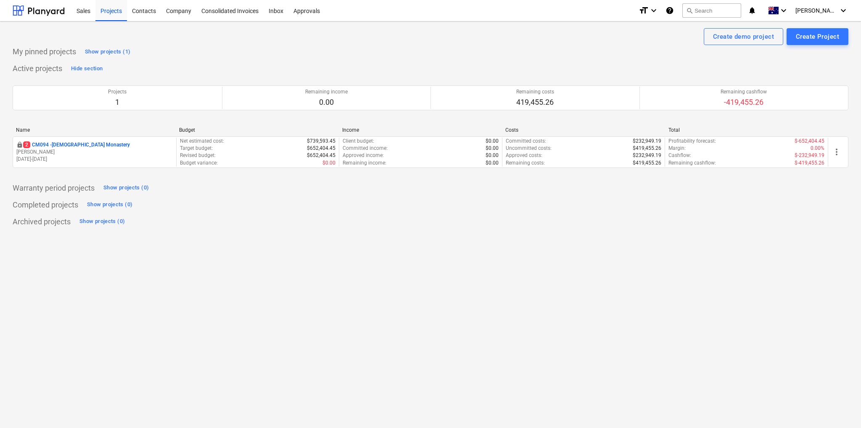  What do you see at coordinates (37, 69) in the screenshot?
I see `p: Active projects` at bounding box center [37, 69].